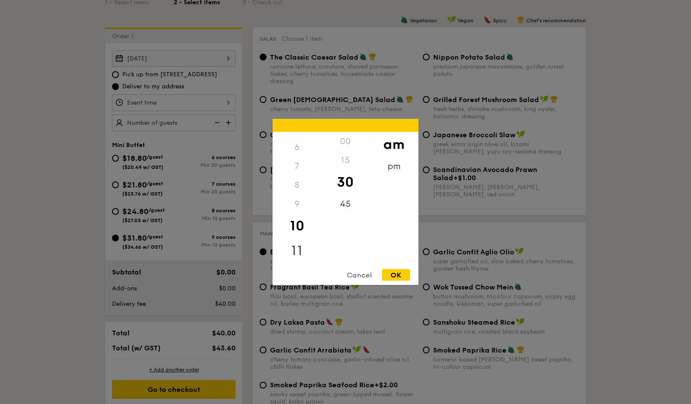 The image size is (691, 404). I want to click on div: 7, so click(296, 166).